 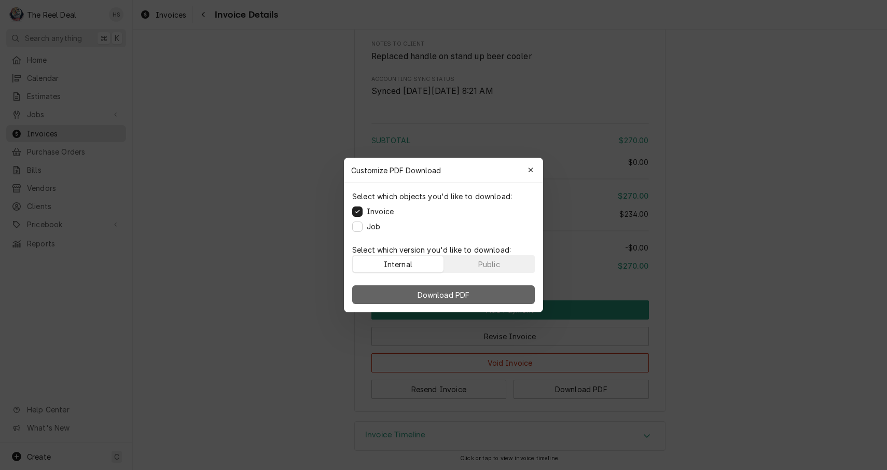 What do you see at coordinates (432, 196) in the screenshot?
I see `p: Select which objects you'd like to download:` at bounding box center [432, 196].